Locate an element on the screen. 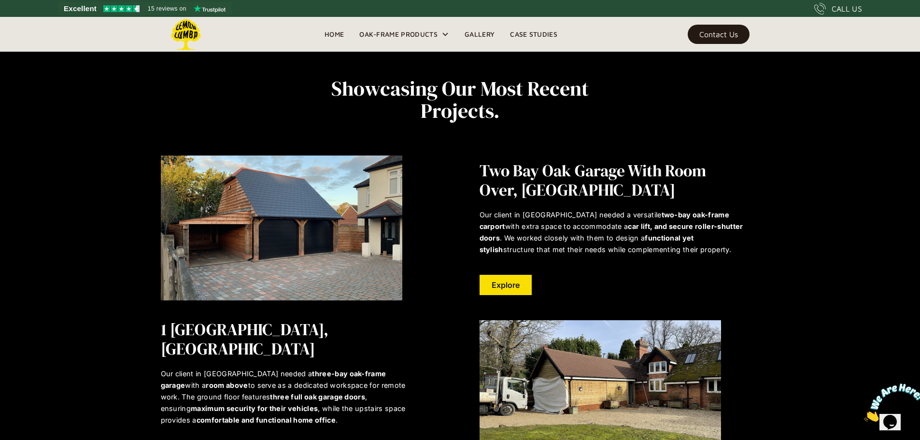 The width and height of the screenshot is (920, 440). span: 1 is located at coordinates (6, 8).